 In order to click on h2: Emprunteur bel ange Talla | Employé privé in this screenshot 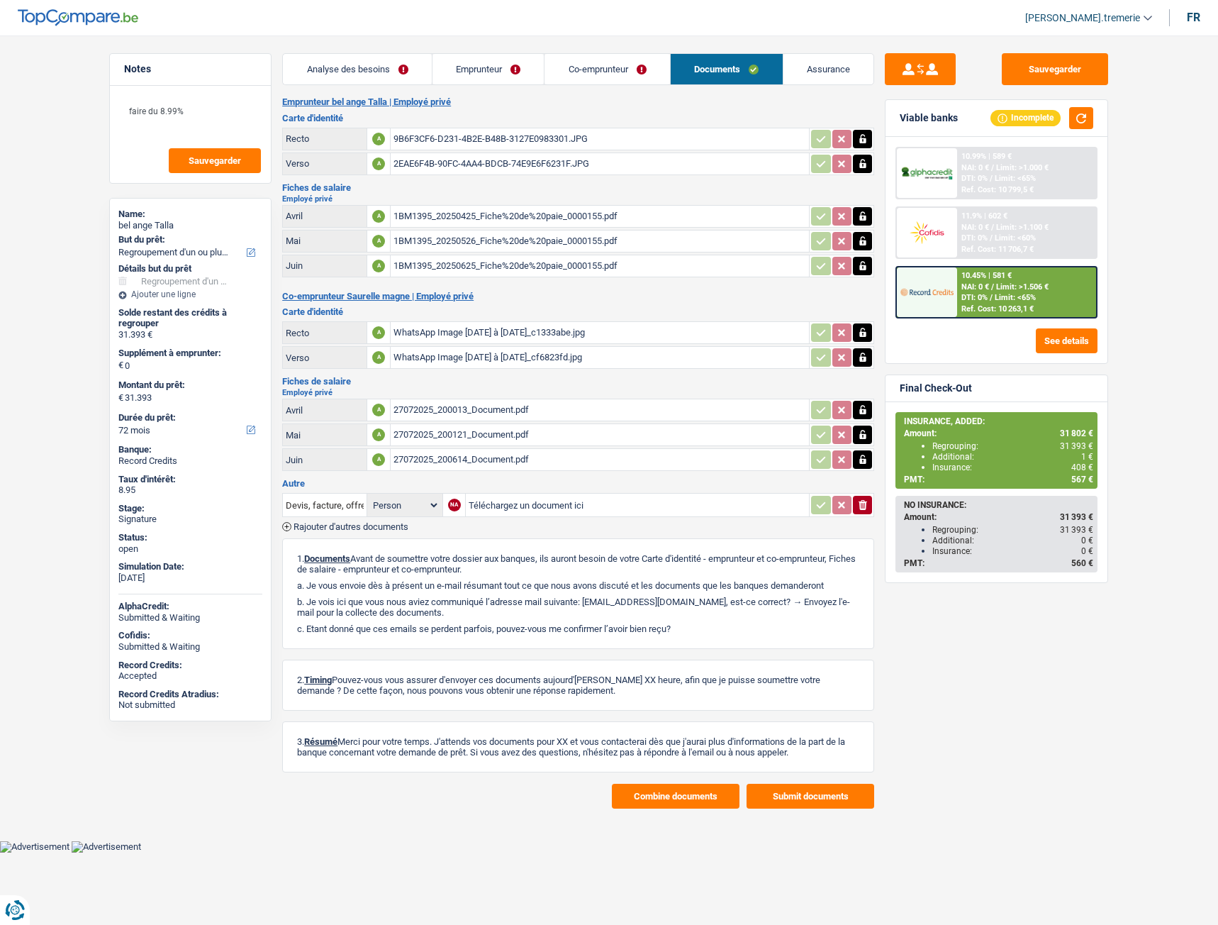, I will do `click(578, 102)`.